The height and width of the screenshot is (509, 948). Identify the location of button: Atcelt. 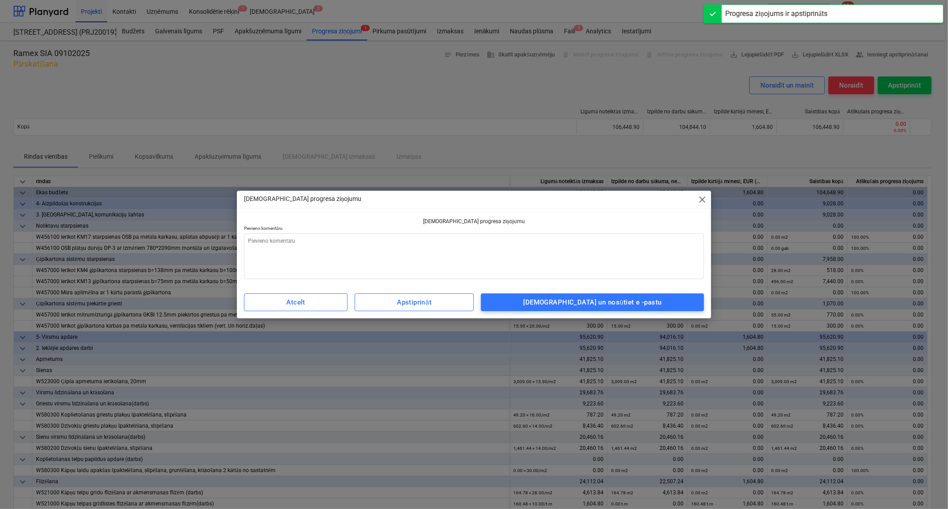
(295, 302).